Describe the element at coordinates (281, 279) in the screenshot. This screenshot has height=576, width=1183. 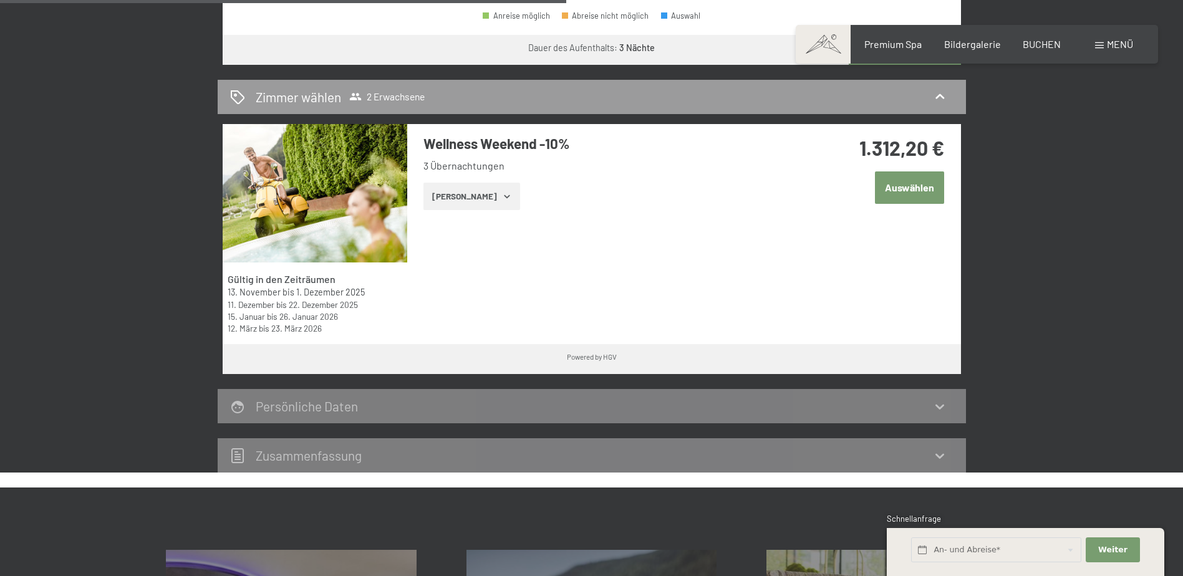
I see `strong: Gültig in den Zeiträumen` at that location.